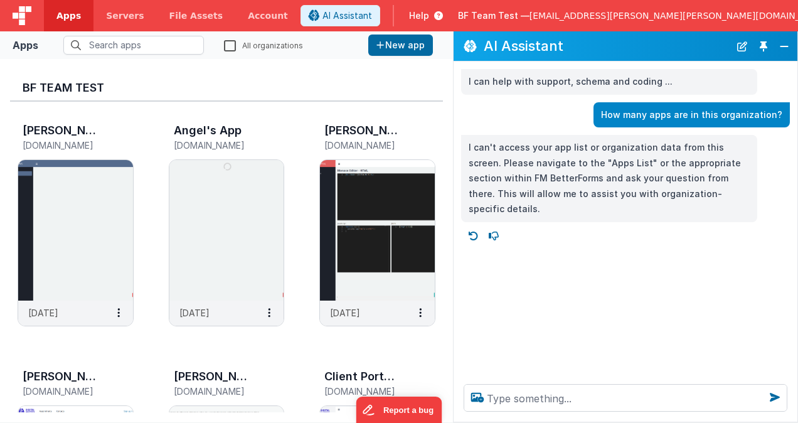 The height and width of the screenshot is (423, 798). Describe the element at coordinates (609, 82) in the screenshot. I see `p: I can help with support, schema and coding ...` at that location.